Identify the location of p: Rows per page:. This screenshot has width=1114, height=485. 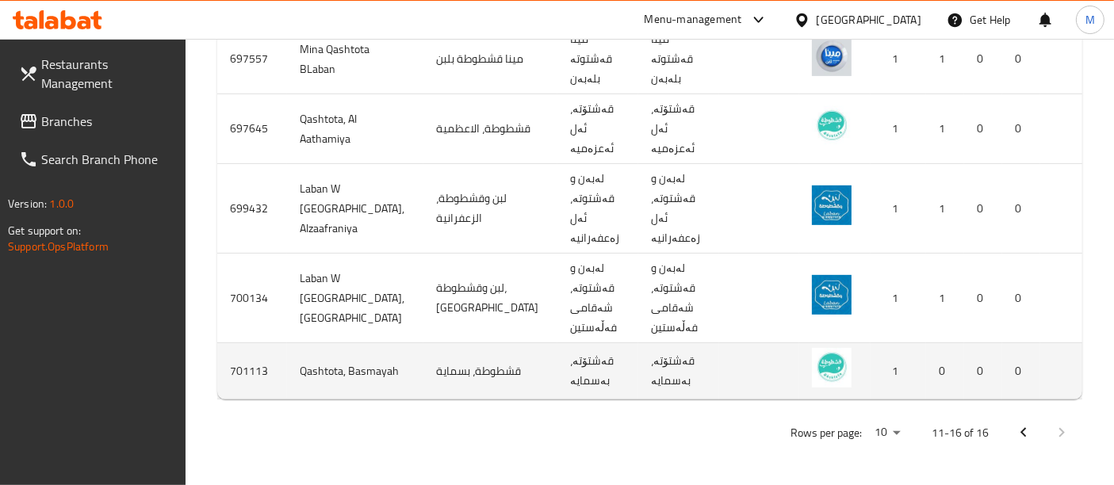
(826, 433).